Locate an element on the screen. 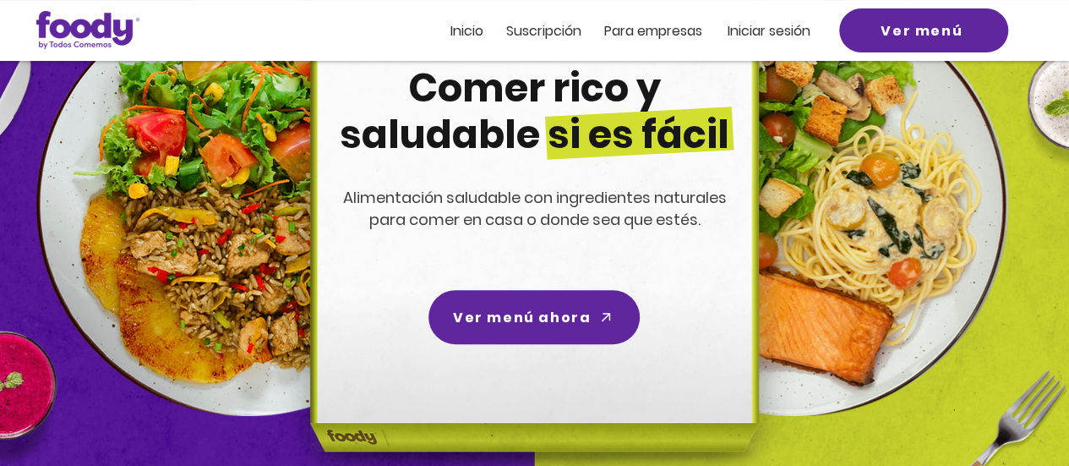  a: Inicio is located at coordinates (467, 30).